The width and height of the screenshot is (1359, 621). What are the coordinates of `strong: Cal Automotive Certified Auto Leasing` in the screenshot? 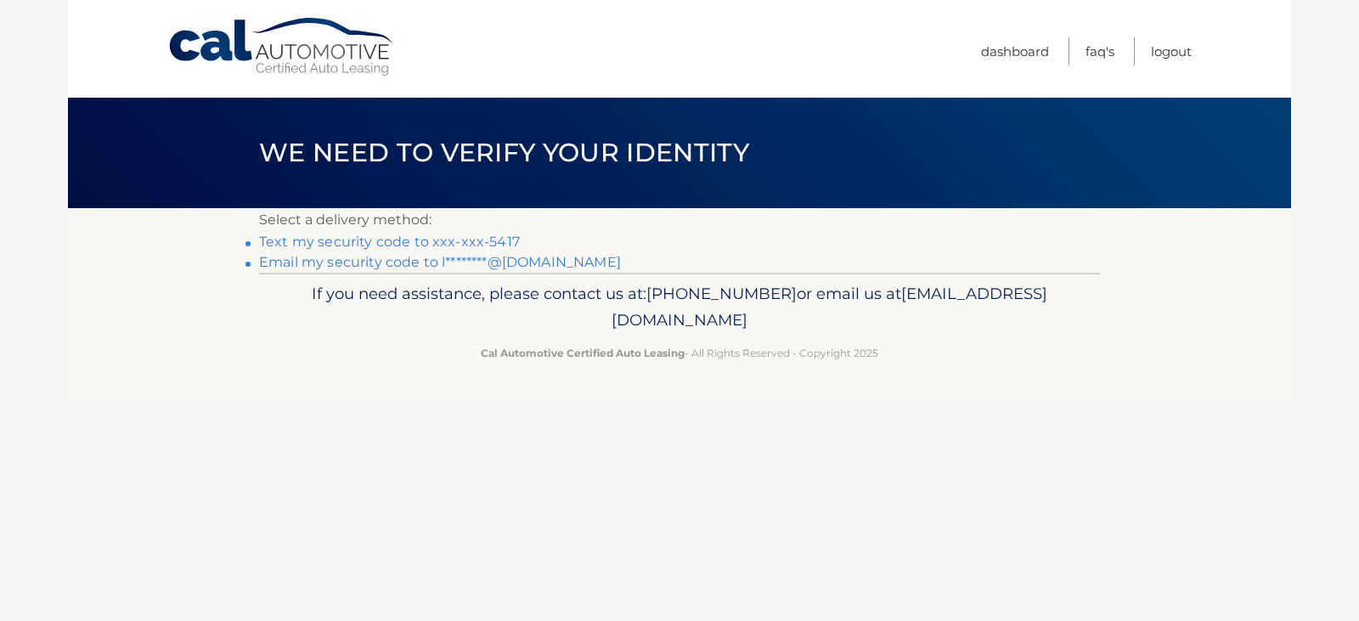 It's located at (583, 352).